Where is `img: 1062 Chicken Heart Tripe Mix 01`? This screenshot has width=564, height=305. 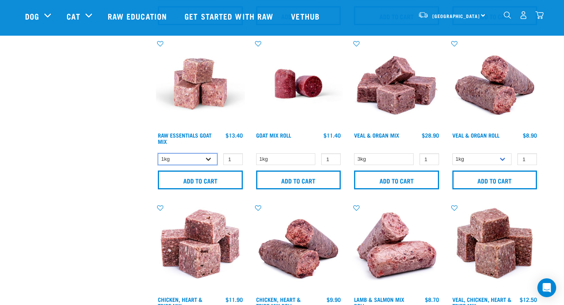
img: 1062 Chicken Heart Tripe Mix 01 is located at coordinates (200, 248).